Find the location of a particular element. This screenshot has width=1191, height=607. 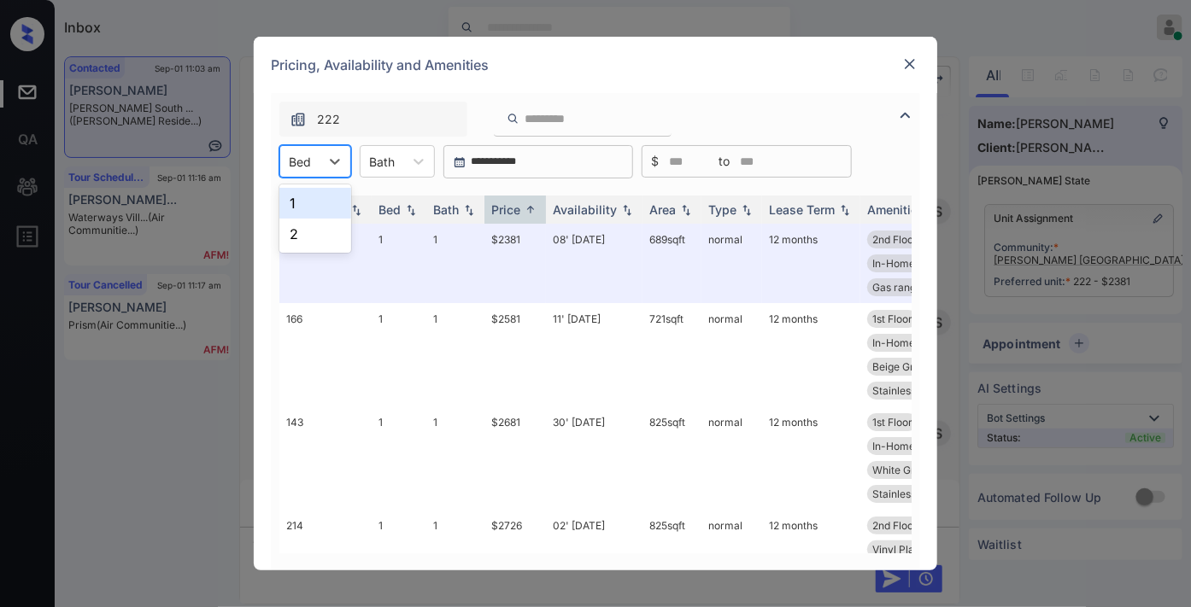

td: 825 sqft is located at coordinates (672, 458).